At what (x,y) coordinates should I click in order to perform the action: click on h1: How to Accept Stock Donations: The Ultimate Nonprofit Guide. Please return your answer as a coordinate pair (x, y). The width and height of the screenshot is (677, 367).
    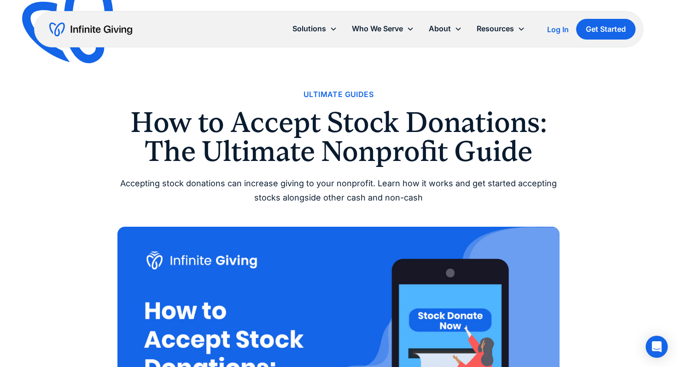
    Looking at the image, I should click on (338, 137).